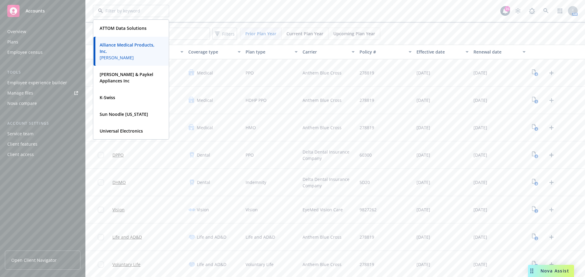  What do you see at coordinates (507, 9) in the screenshot?
I see `div: 16` at bounding box center [507, 9].